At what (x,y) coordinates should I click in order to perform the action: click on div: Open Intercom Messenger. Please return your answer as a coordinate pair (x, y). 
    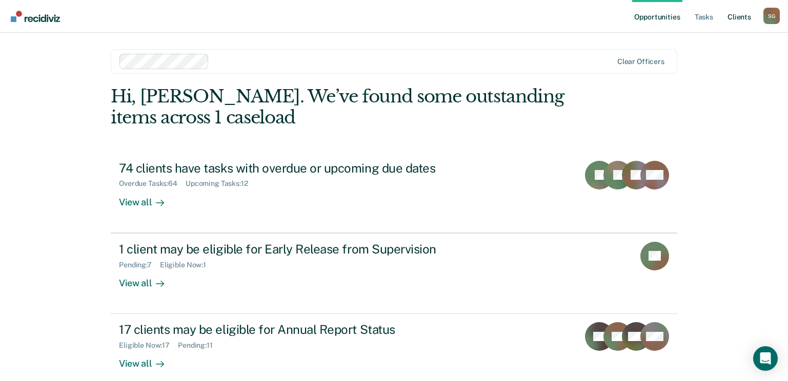
    Looking at the image, I should click on (765, 359).